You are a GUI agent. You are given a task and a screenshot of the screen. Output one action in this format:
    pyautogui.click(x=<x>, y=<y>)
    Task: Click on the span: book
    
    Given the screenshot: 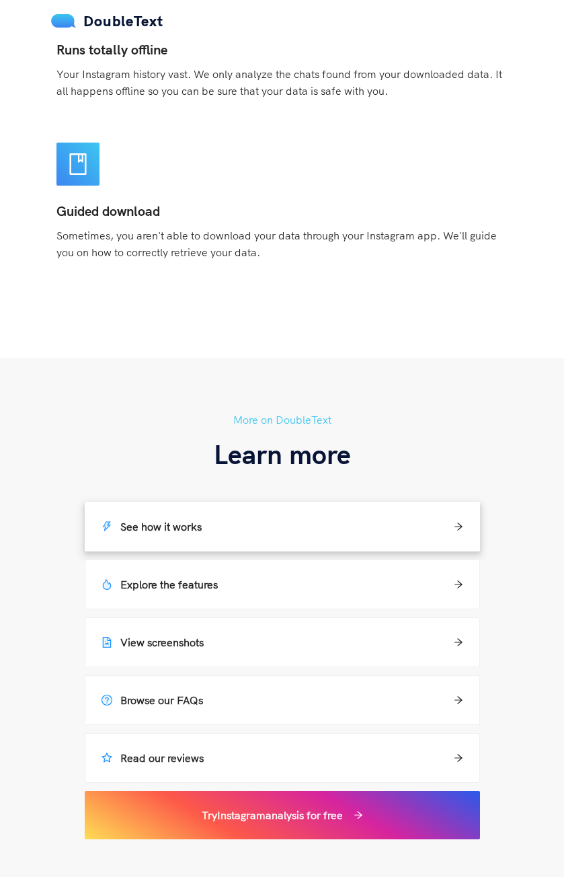 What is the action you would take?
    pyautogui.click(x=78, y=164)
    